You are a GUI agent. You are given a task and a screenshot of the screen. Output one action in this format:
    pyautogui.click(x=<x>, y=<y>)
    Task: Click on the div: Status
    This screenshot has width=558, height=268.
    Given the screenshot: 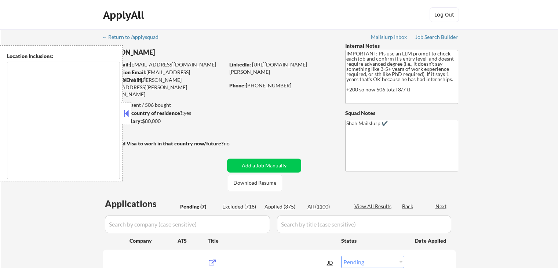 What is the action you would take?
    pyautogui.click(x=373, y=240)
    